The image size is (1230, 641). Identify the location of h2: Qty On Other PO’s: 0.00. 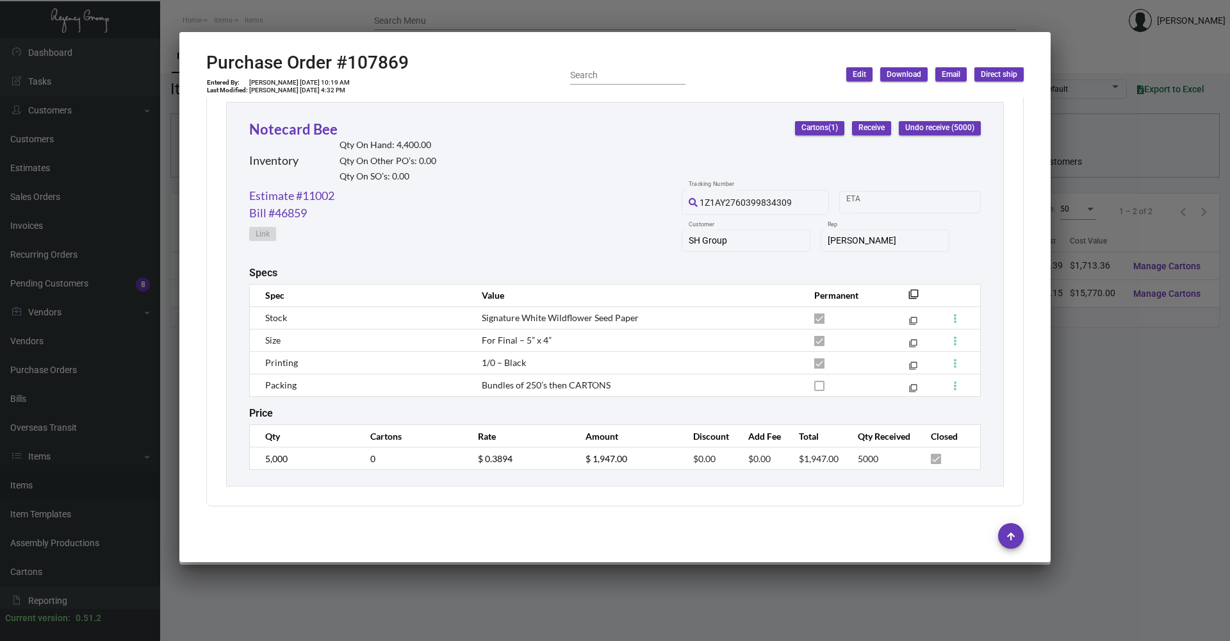
(388, 161).